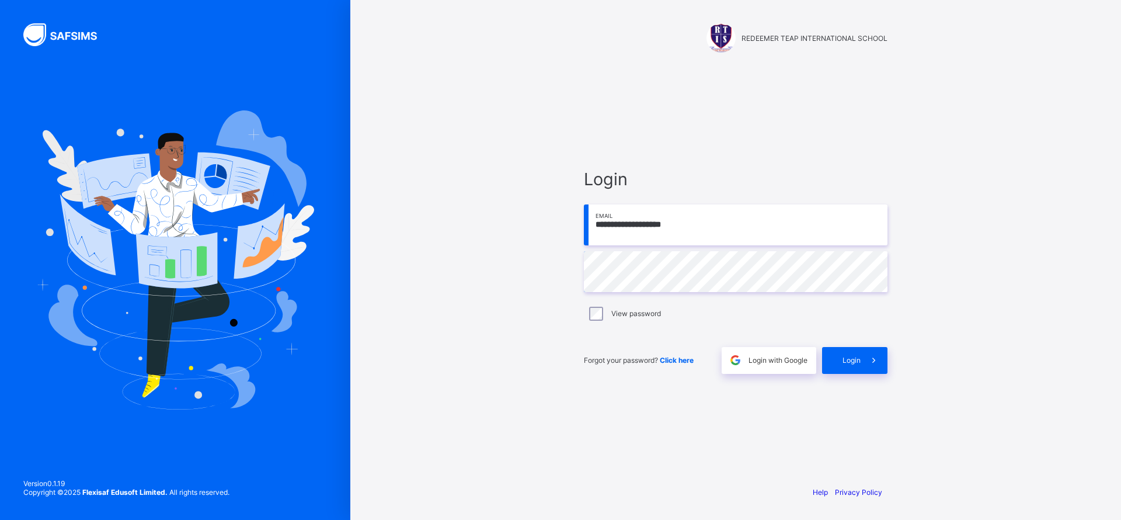  What do you see at coordinates (126, 492) in the screenshot?
I see `span: Copyright © 2025 All rights reserved.` at bounding box center [126, 492].